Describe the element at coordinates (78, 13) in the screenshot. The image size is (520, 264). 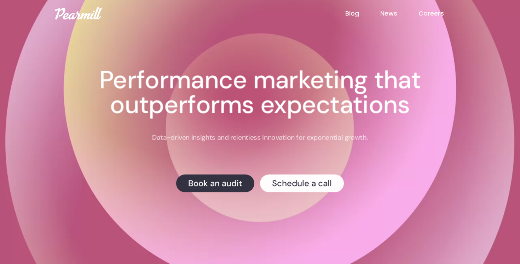
I see `img: Pearmill logo` at that location.